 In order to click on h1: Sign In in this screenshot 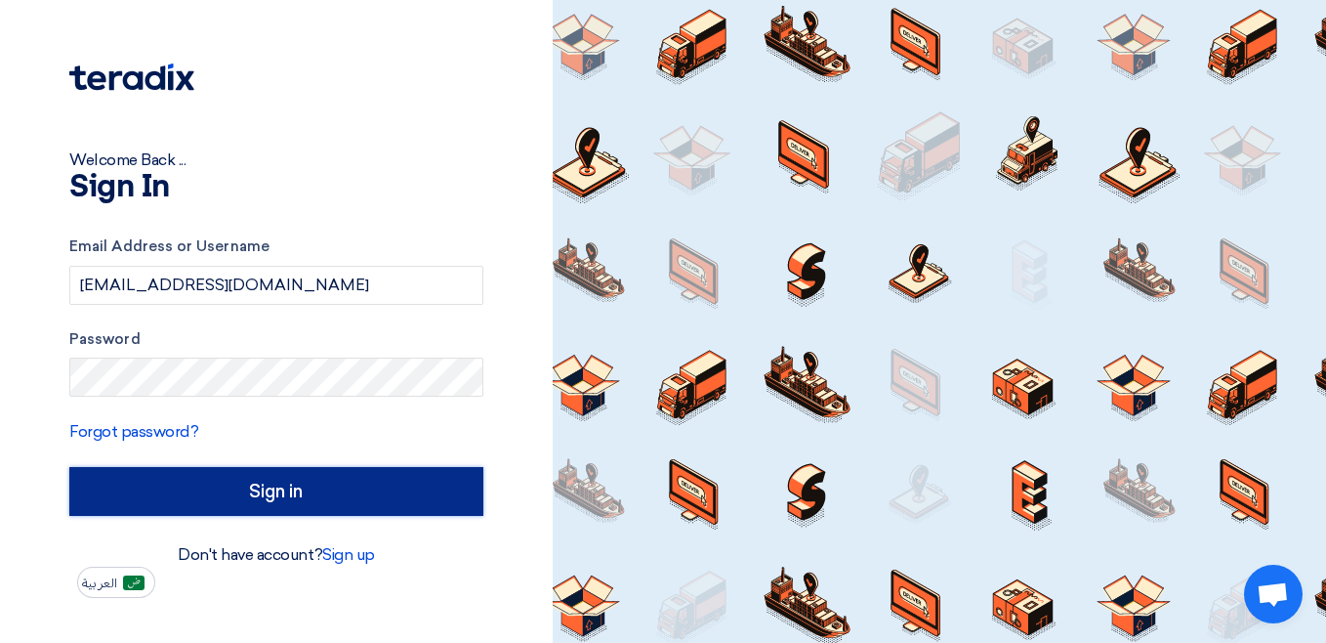, I will do `click(276, 188)`.